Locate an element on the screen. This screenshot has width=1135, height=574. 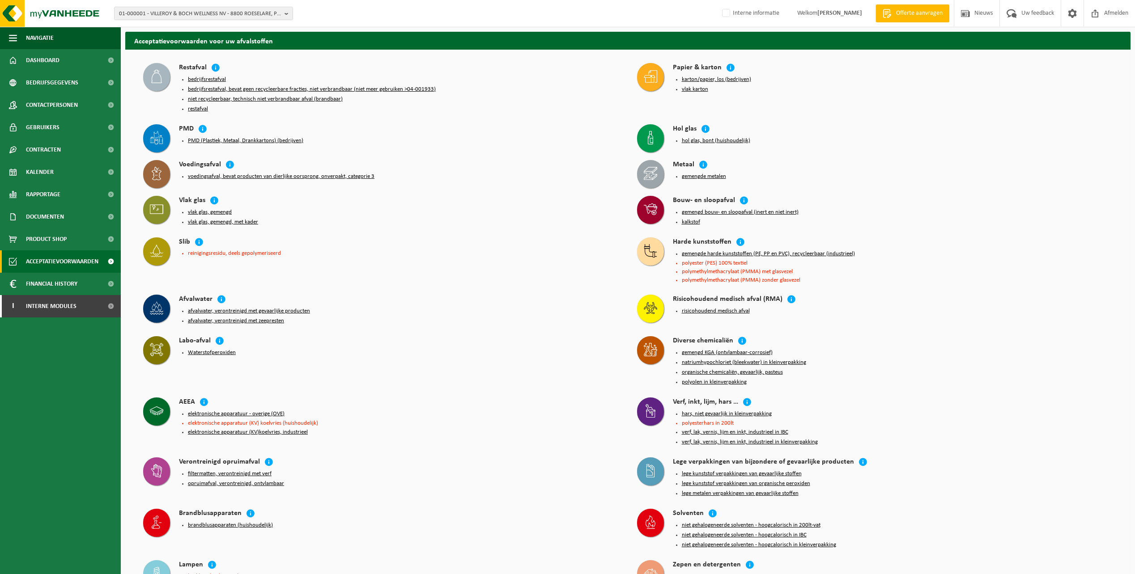
button: vlak karton is located at coordinates (695, 89).